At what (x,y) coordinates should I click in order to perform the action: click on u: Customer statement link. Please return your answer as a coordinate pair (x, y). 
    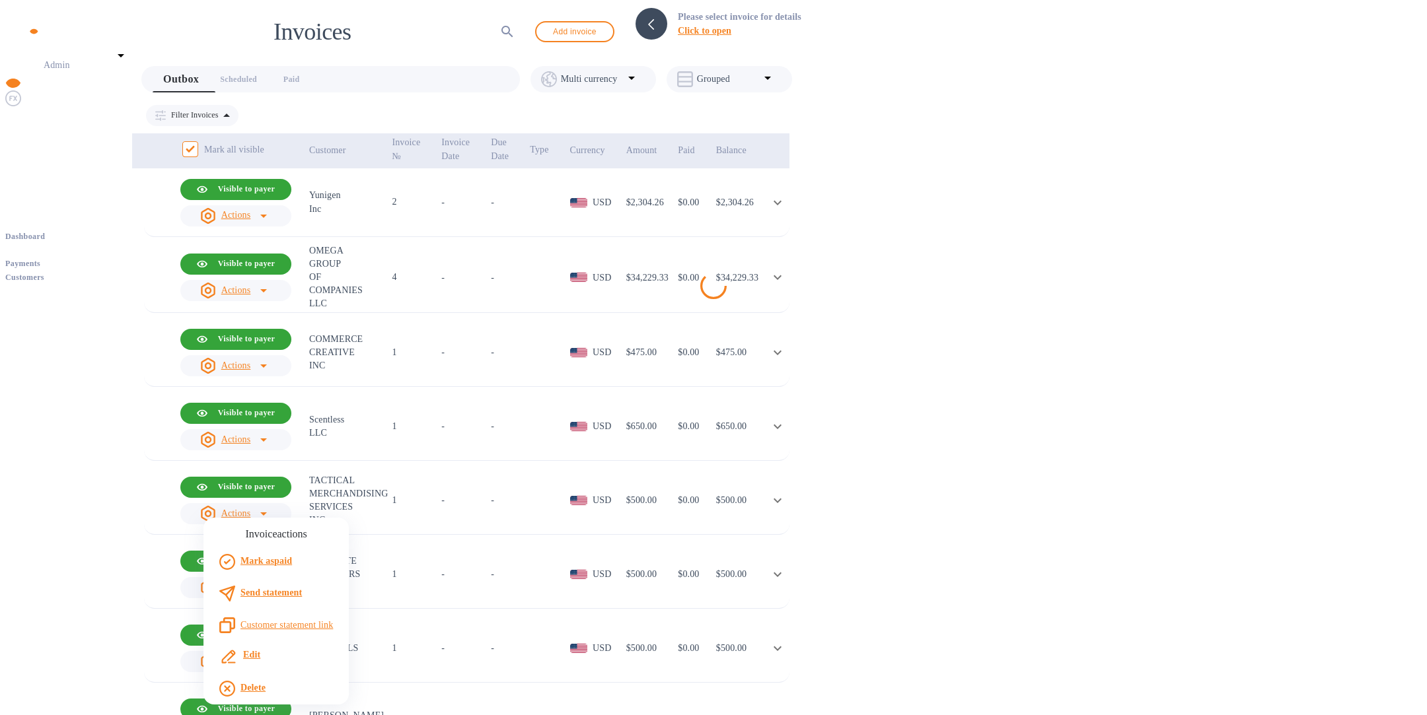
    Looking at the image, I should click on (287, 625).